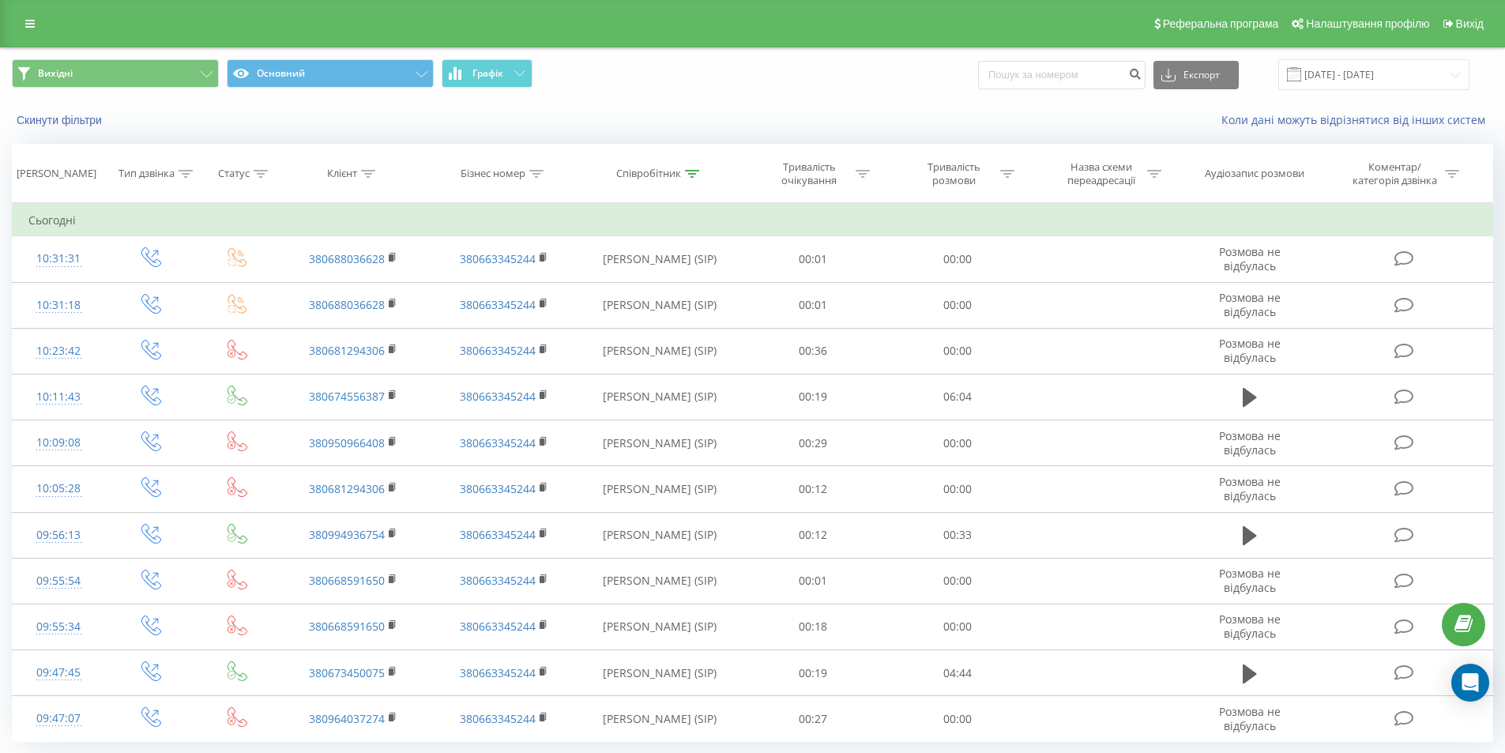 The image size is (1505, 753). I want to click on a: 380994936754, so click(347, 534).